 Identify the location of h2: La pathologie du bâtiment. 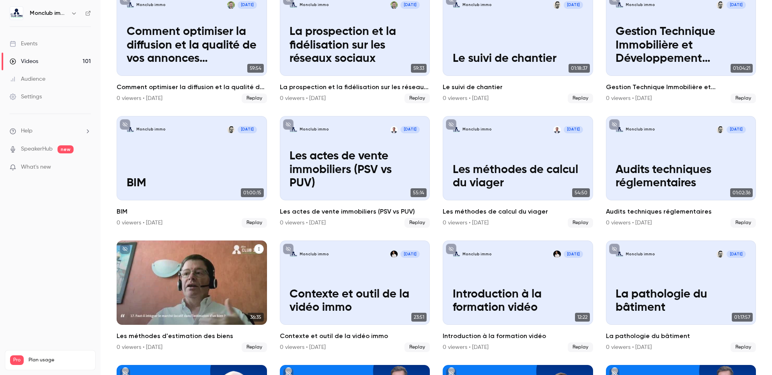
(681, 336).